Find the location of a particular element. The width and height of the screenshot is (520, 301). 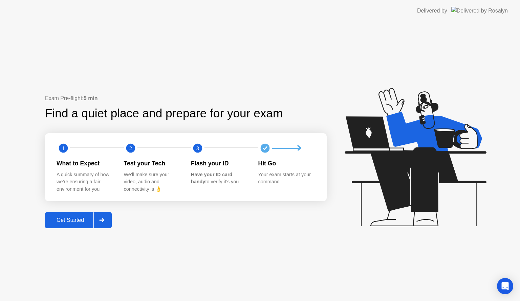

img: Delivered by Rosalyn is located at coordinates (479, 10).